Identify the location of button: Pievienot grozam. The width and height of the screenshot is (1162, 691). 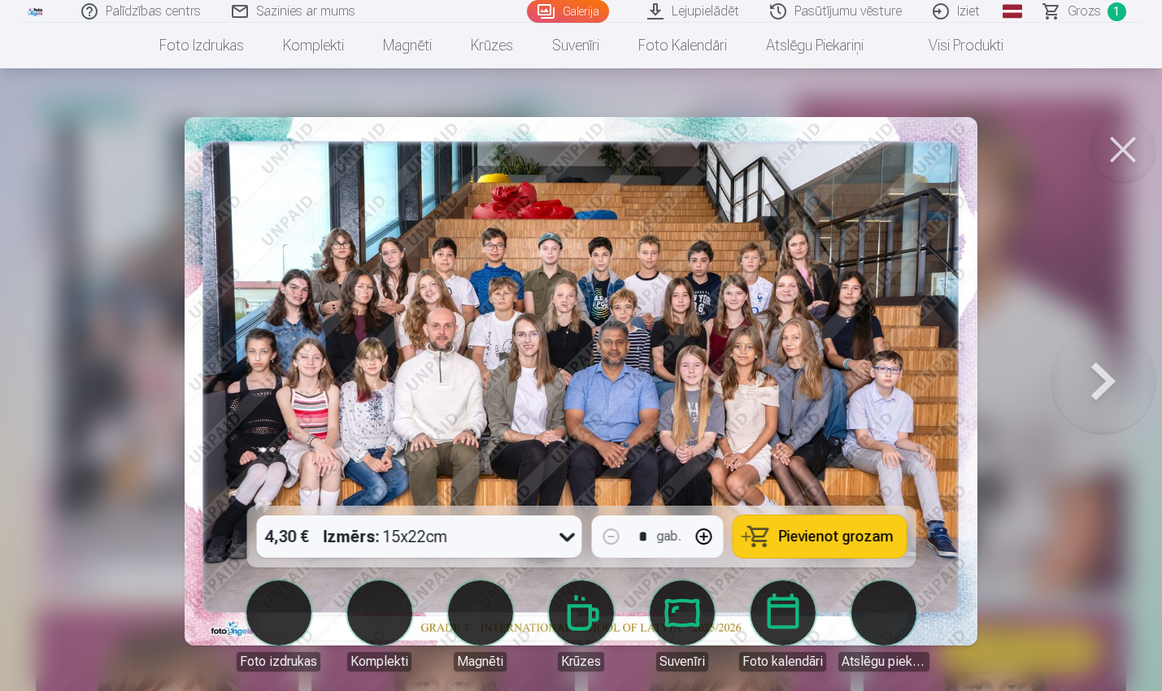
(819, 537).